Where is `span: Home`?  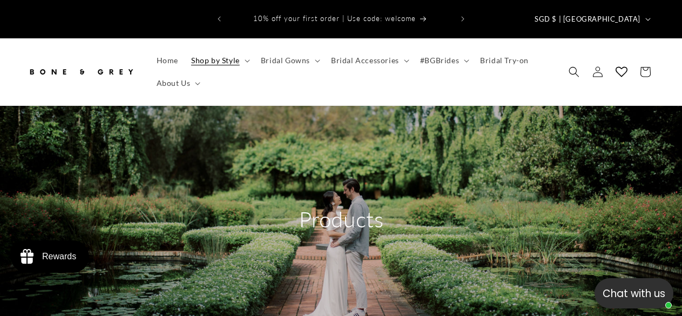
span: Home is located at coordinates (167, 60).